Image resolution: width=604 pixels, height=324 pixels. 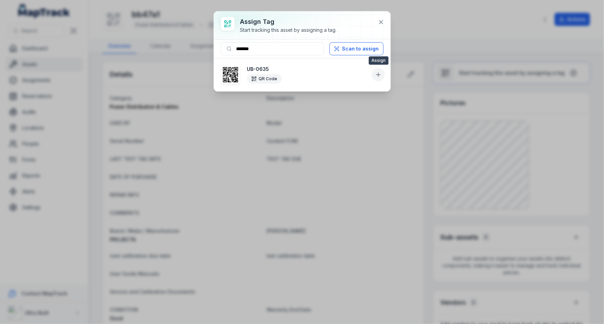 I want to click on span: Assign, so click(x=378, y=61).